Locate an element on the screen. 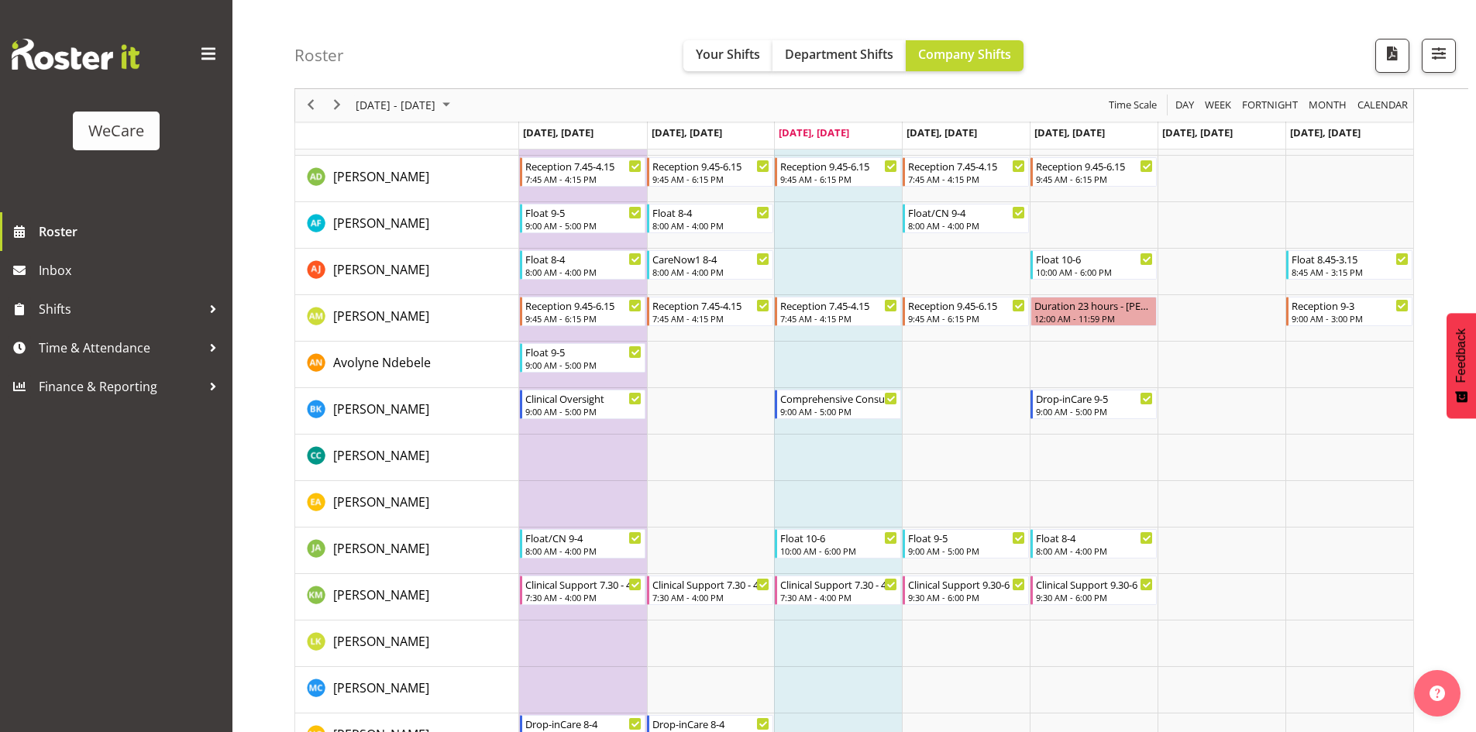  div: Float 9-5 is located at coordinates (583, 352).